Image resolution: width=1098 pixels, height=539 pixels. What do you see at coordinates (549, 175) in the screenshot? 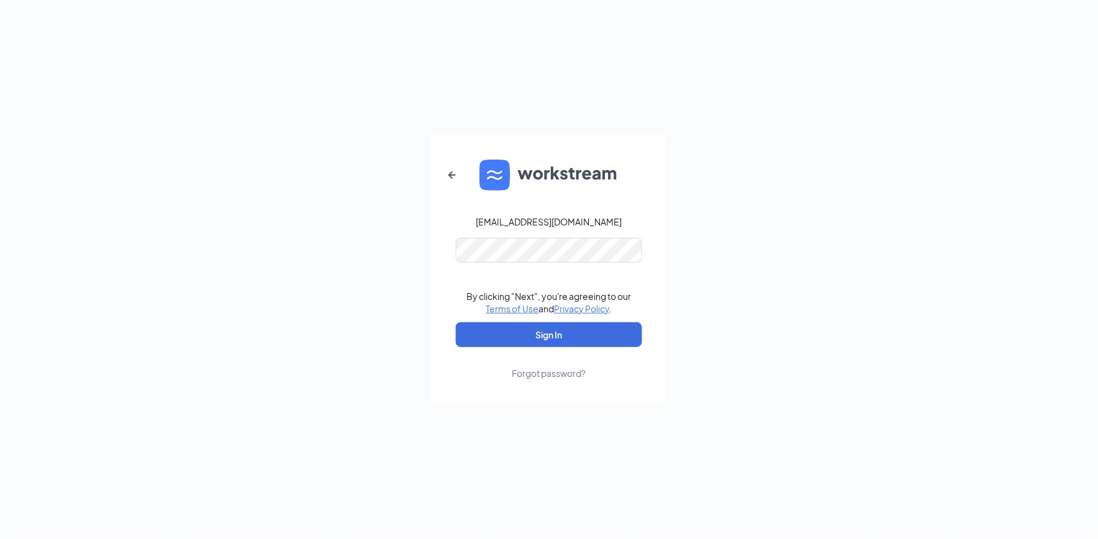
I see `img: WS logo and Workstream text` at bounding box center [549, 175].